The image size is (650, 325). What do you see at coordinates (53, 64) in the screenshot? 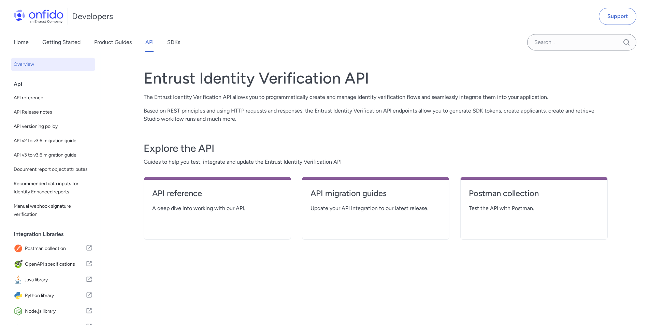
I see `a: Overview` at bounding box center [53, 64].